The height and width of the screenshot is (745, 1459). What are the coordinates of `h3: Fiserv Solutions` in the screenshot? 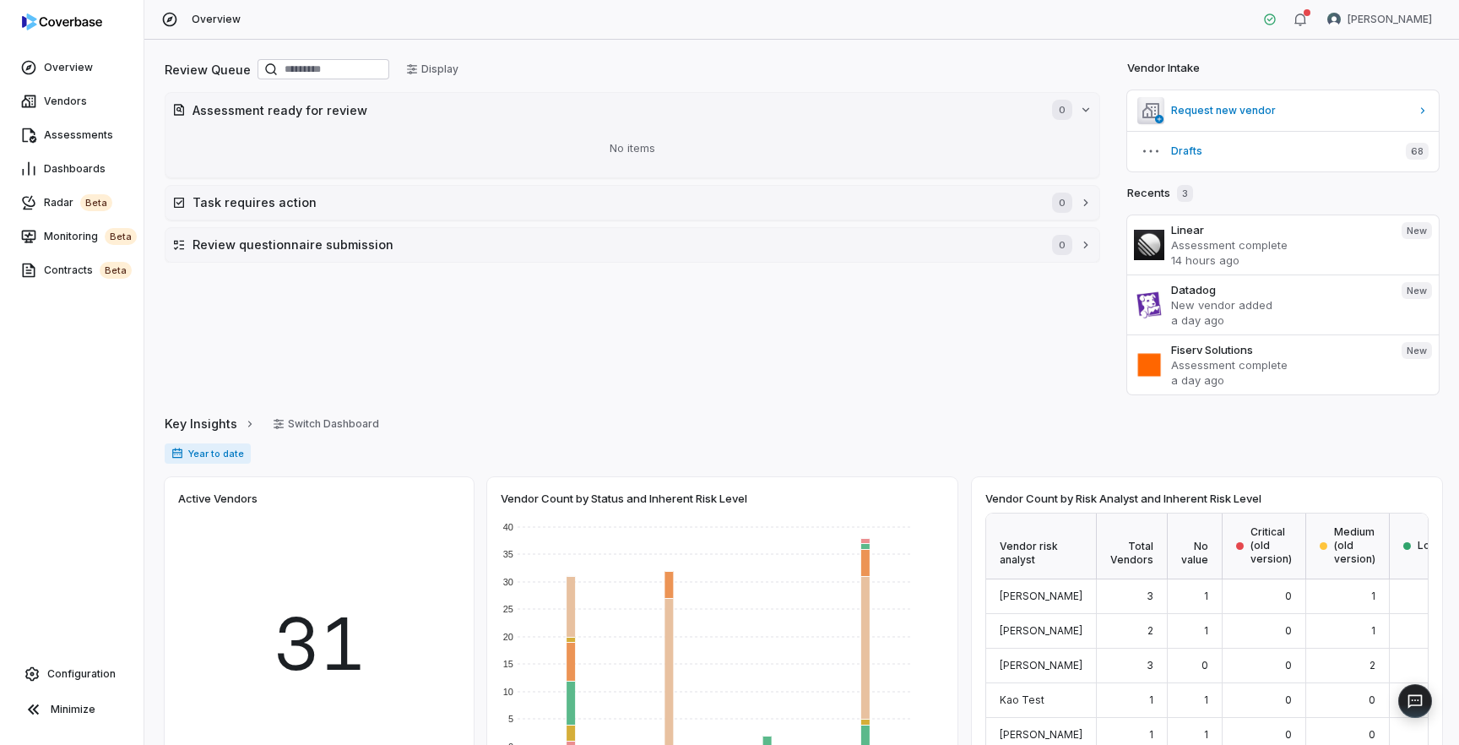 It's located at (1279, 350).